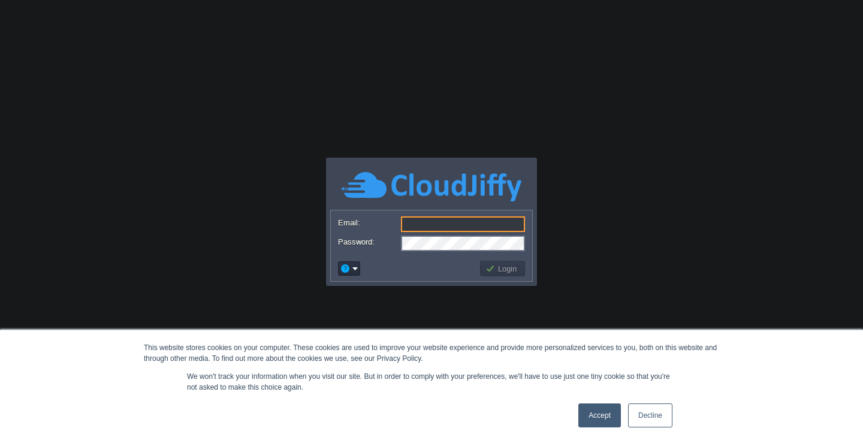 The image size is (863, 443). Describe the element at coordinates (503, 269) in the screenshot. I see `button: Login` at that location.